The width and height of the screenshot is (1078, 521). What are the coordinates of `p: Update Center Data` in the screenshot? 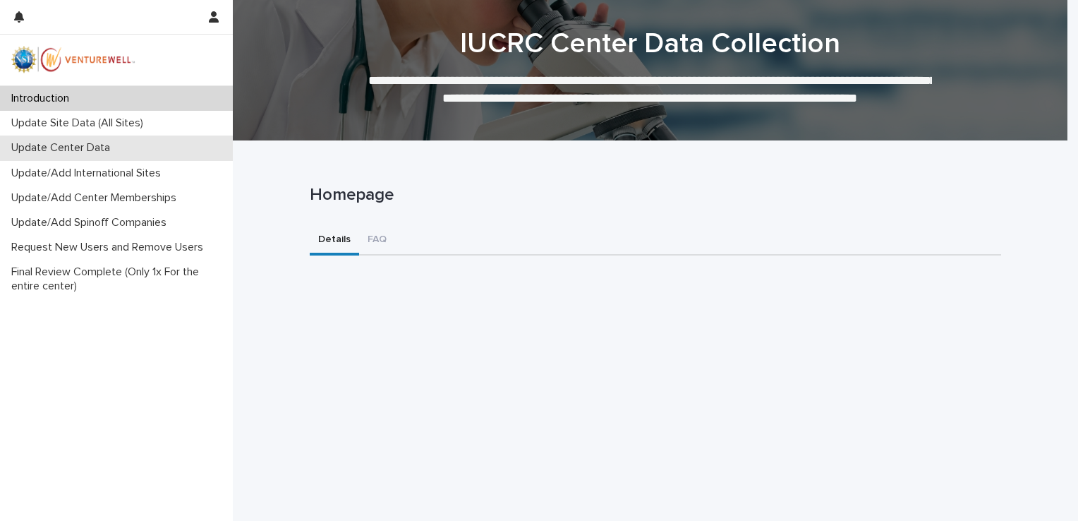 It's located at (64, 148).